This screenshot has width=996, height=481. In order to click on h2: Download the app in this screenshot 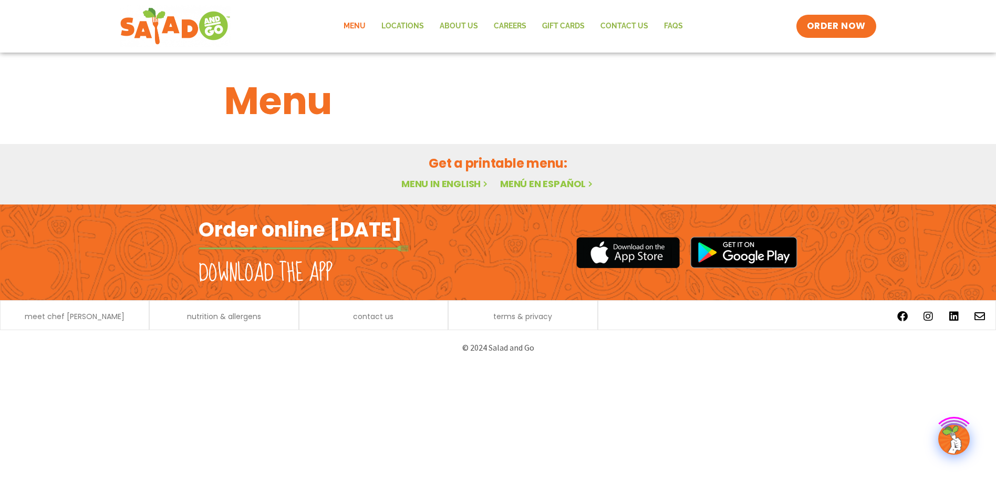, I will do `click(265, 273)`.